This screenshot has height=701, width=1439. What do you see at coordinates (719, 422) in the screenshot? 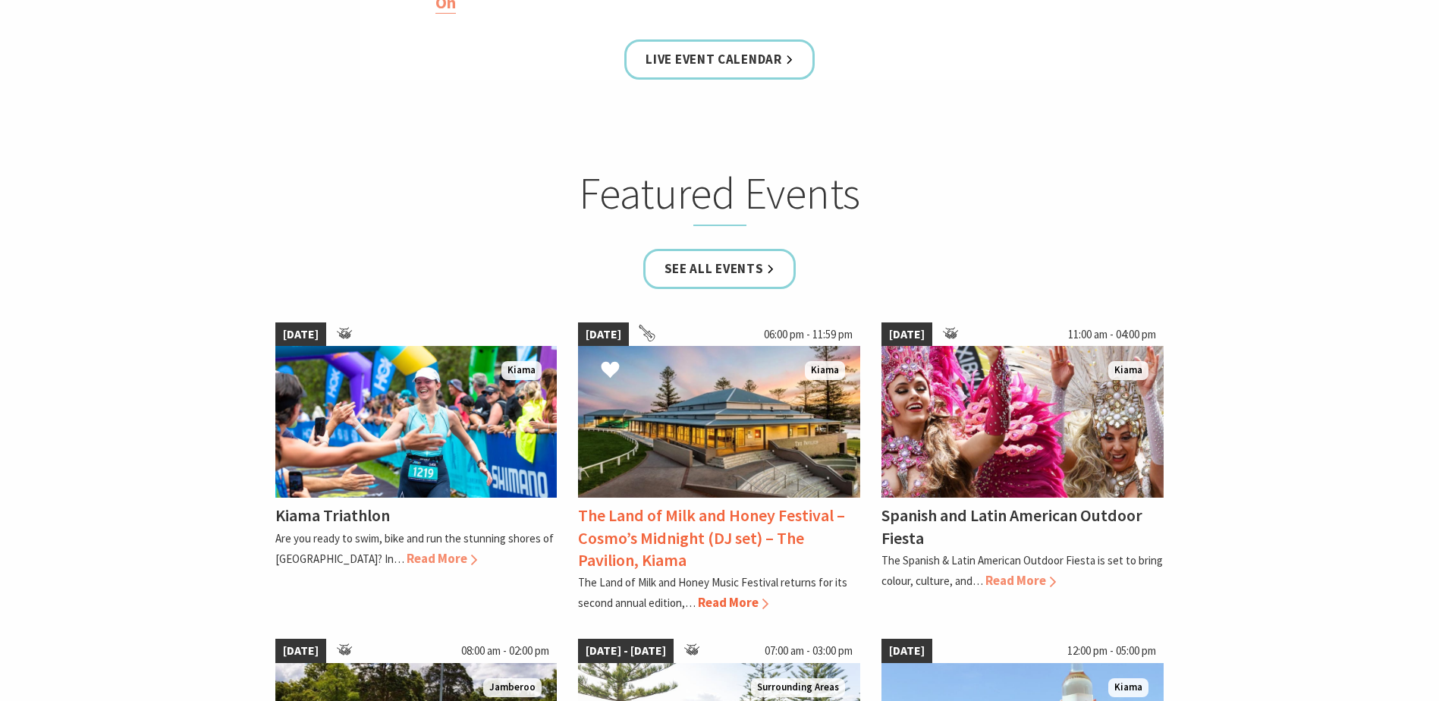
I see `img: Land of Milk an Honey Festival` at bounding box center [719, 422].